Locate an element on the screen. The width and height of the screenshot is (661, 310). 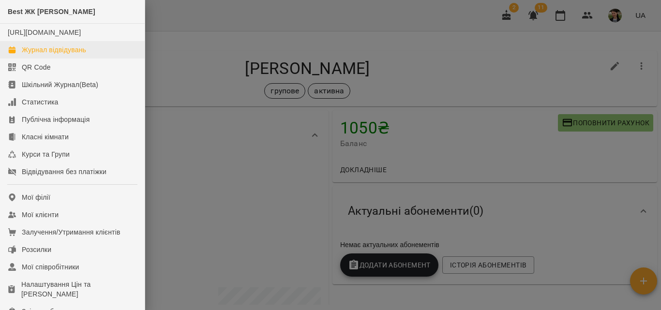
div: Мої співробітники is located at coordinates (50, 267).